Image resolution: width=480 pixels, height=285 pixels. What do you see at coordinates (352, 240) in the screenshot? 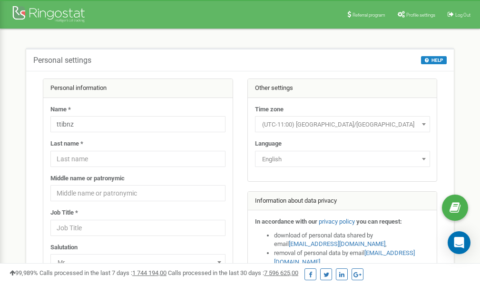
I see `li: download of personal data shared by email ,` at bounding box center [352, 240].